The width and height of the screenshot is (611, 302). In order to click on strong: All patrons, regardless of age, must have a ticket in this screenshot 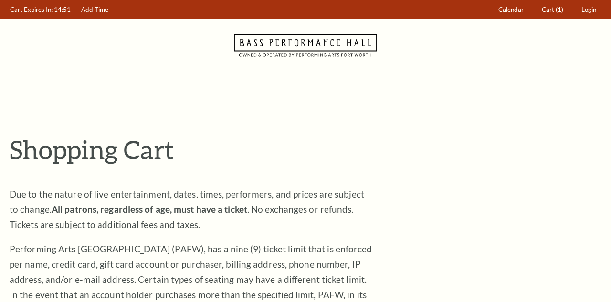, I will do `click(149, 209)`.